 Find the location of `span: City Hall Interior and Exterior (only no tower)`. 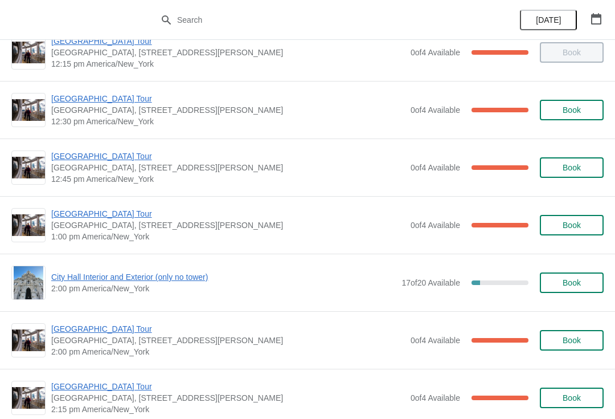

span: City Hall Interior and Exterior (only no tower) is located at coordinates (223, 277).